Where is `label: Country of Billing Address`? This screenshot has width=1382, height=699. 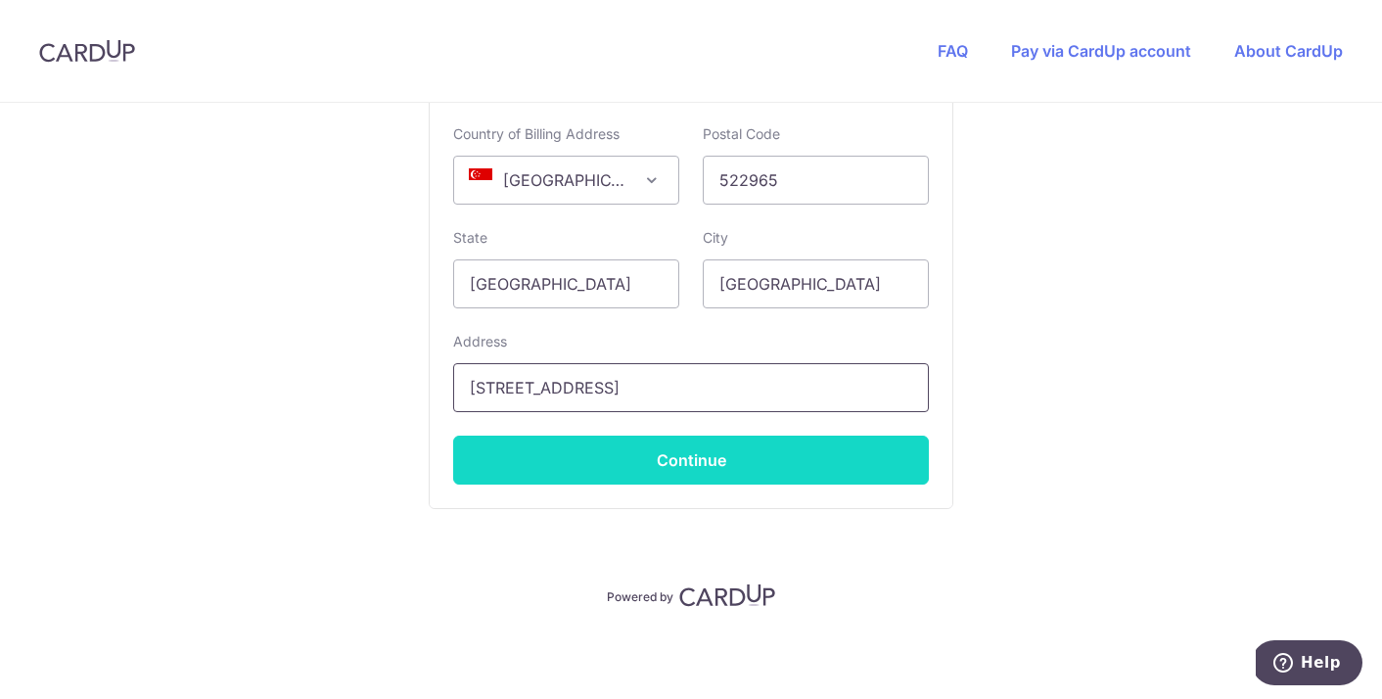 label: Country of Billing Address is located at coordinates (536, 134).